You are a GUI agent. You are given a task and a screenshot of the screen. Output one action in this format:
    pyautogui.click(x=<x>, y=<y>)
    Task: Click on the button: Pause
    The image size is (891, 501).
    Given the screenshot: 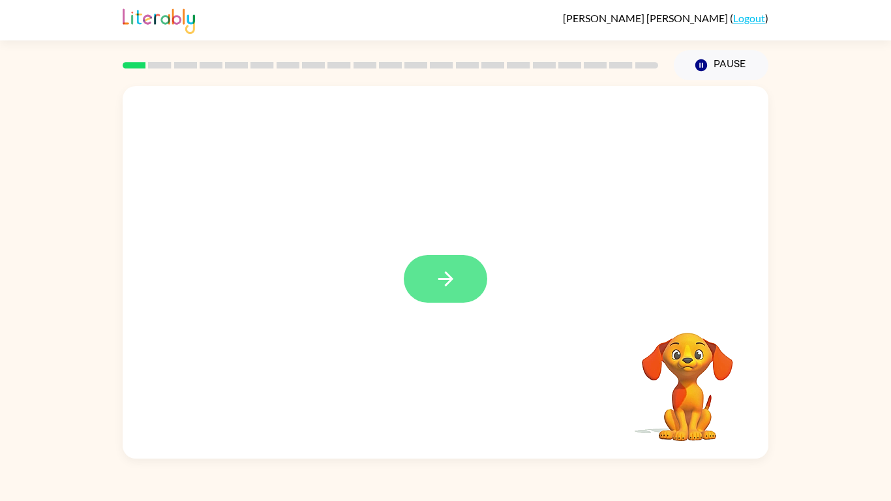 What is the action you would take?
    pyautogui.click(x=721, y=65)
    